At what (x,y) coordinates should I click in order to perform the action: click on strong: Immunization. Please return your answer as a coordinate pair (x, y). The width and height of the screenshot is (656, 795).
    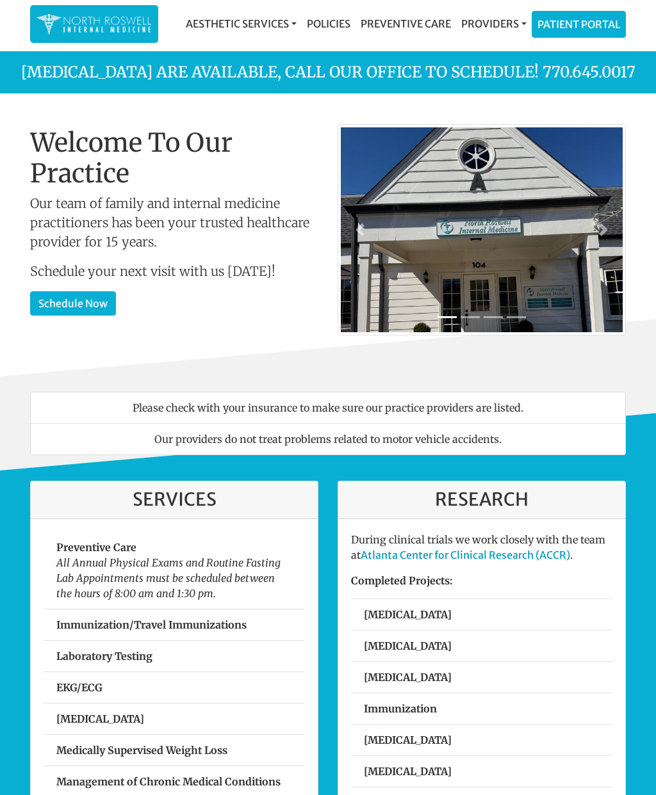
    Looking at the image, I should click on (400, 709).